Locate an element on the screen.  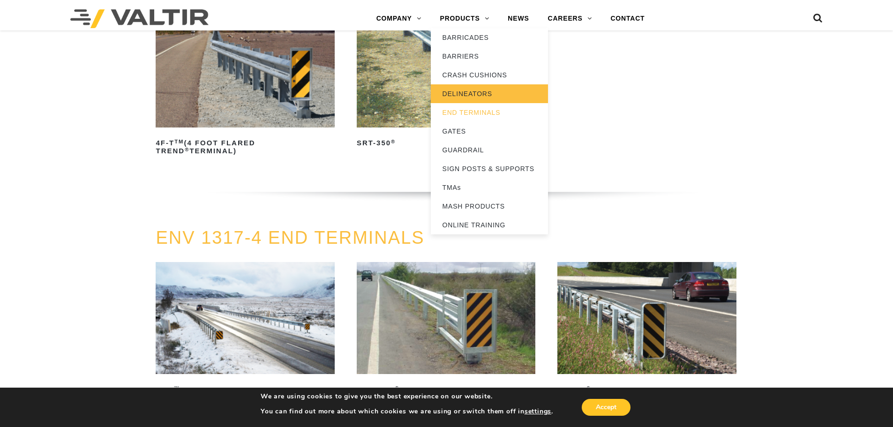
sup: TM is located at coordinates (179, 142).